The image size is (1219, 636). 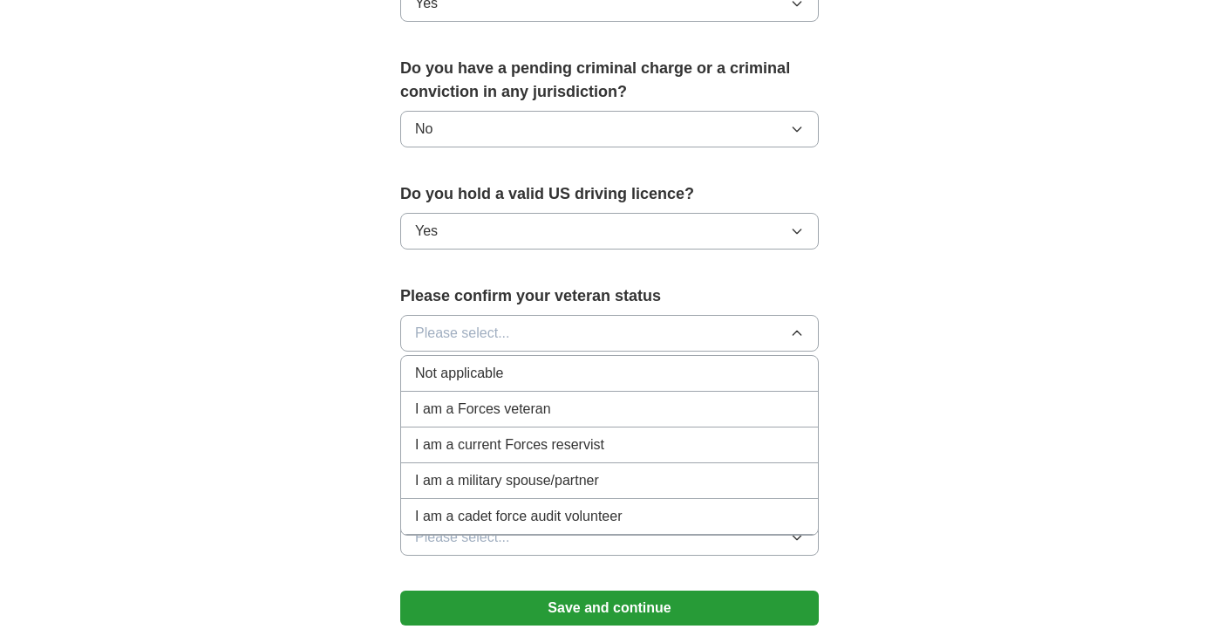 I want to click on span: No, so click(x=424, y=129).